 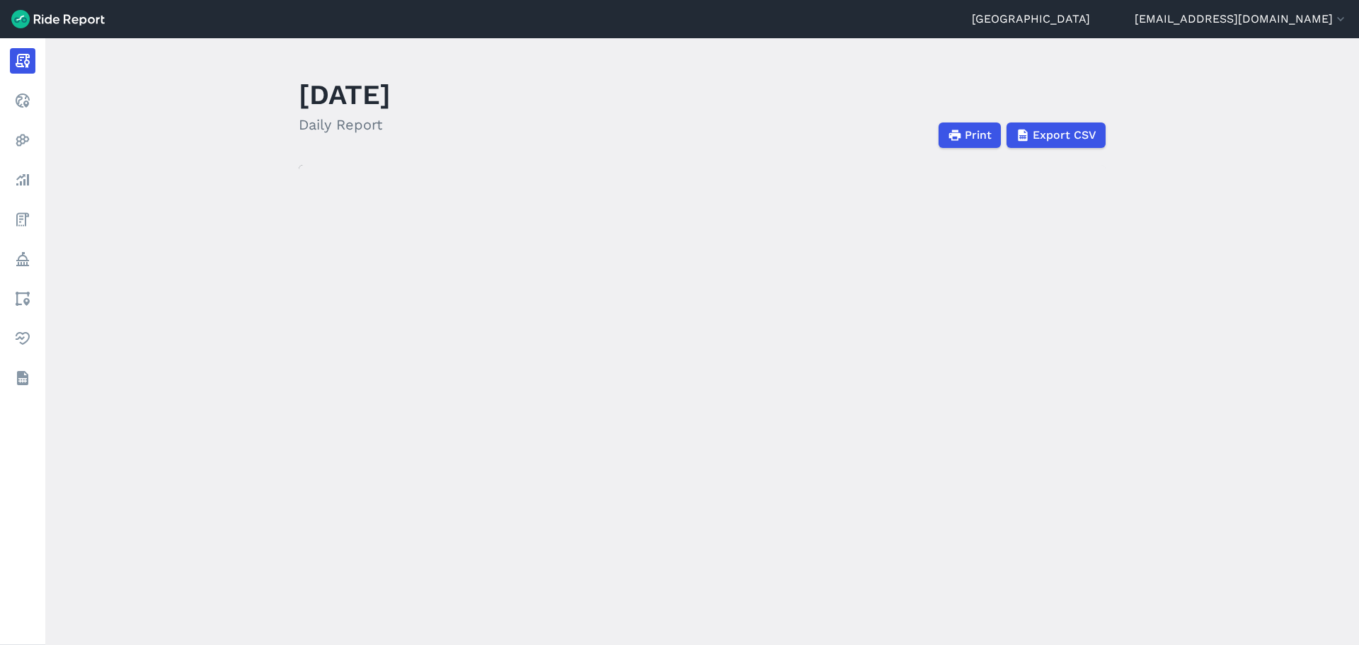 I want to click on a: Datasets, so click(x=23, y=378).